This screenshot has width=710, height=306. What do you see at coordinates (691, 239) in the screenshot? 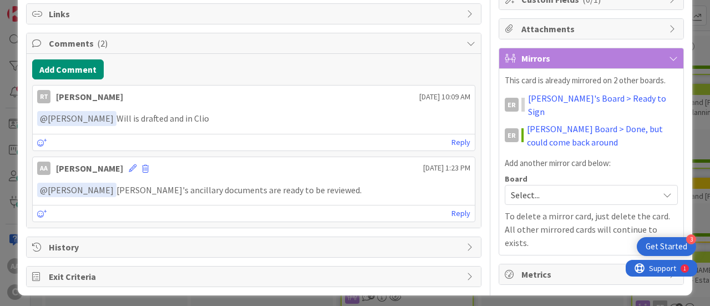
I see `div: 3` at bounding box center [691, 239].